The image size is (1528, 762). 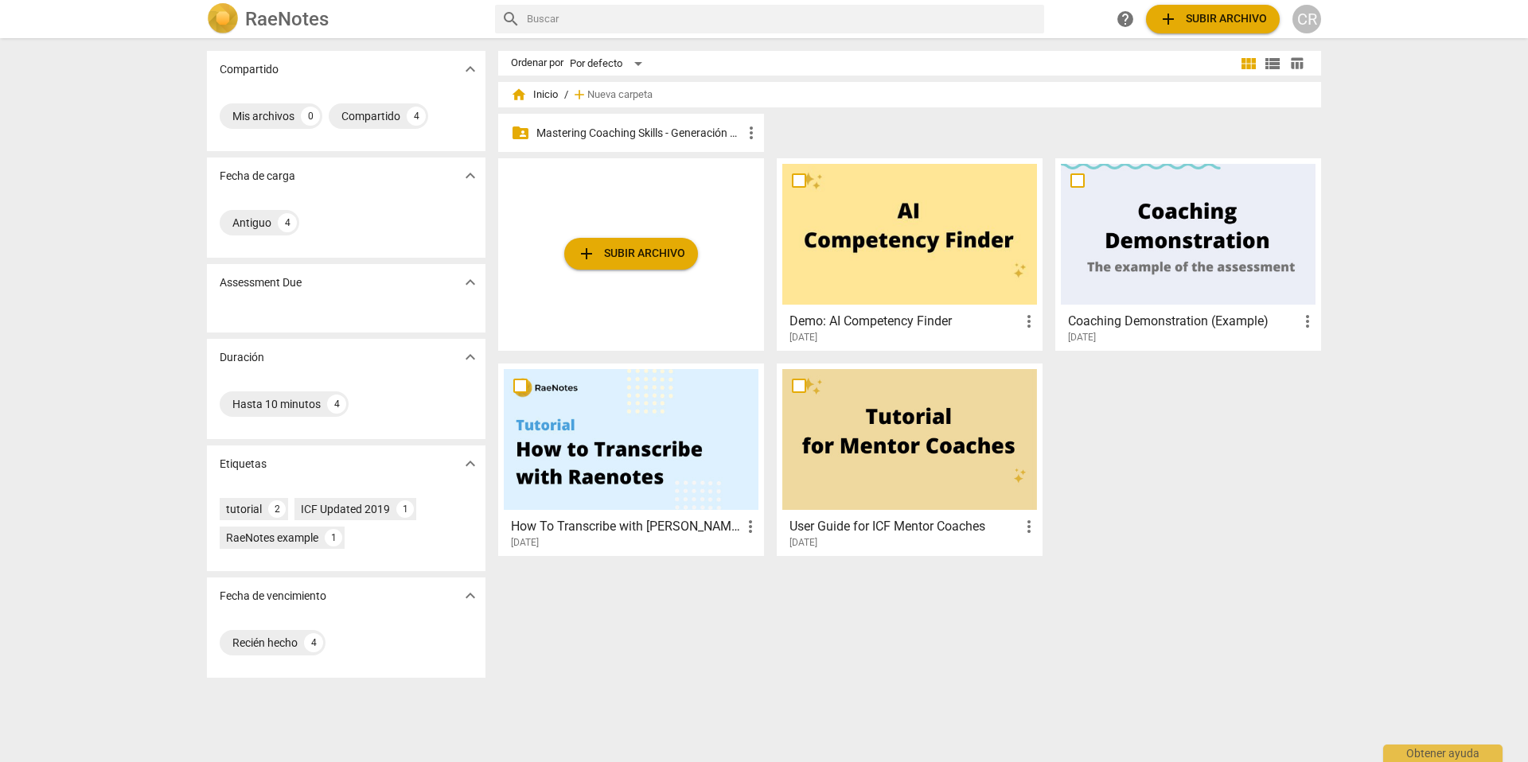 I want to click on span: Nueva carpeta, so click(x=620, y=95).